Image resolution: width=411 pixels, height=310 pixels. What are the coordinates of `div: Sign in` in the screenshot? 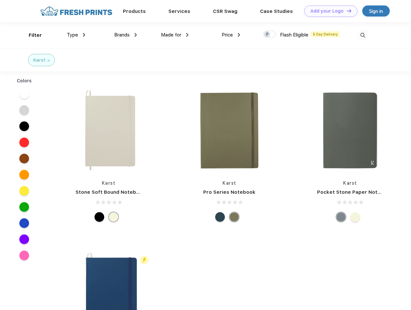 It's located at (376, 11).